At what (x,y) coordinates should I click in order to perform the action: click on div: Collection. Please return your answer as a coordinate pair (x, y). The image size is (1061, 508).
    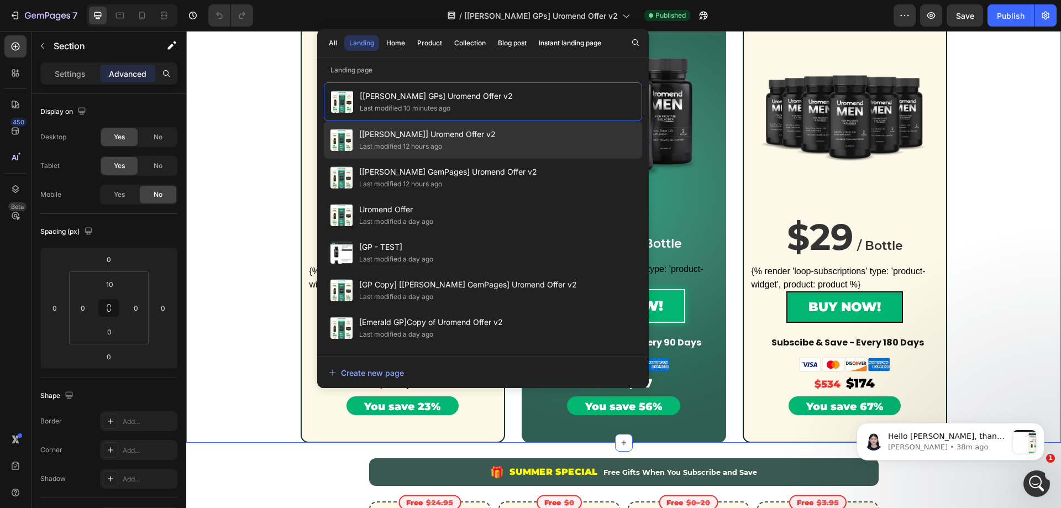
    Looking at the image, I should click on (470, 43).